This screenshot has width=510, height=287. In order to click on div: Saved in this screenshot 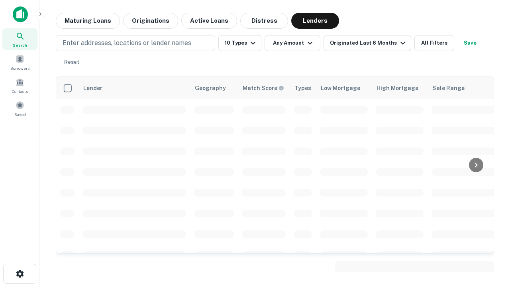, I will do `click(20, 108)`.